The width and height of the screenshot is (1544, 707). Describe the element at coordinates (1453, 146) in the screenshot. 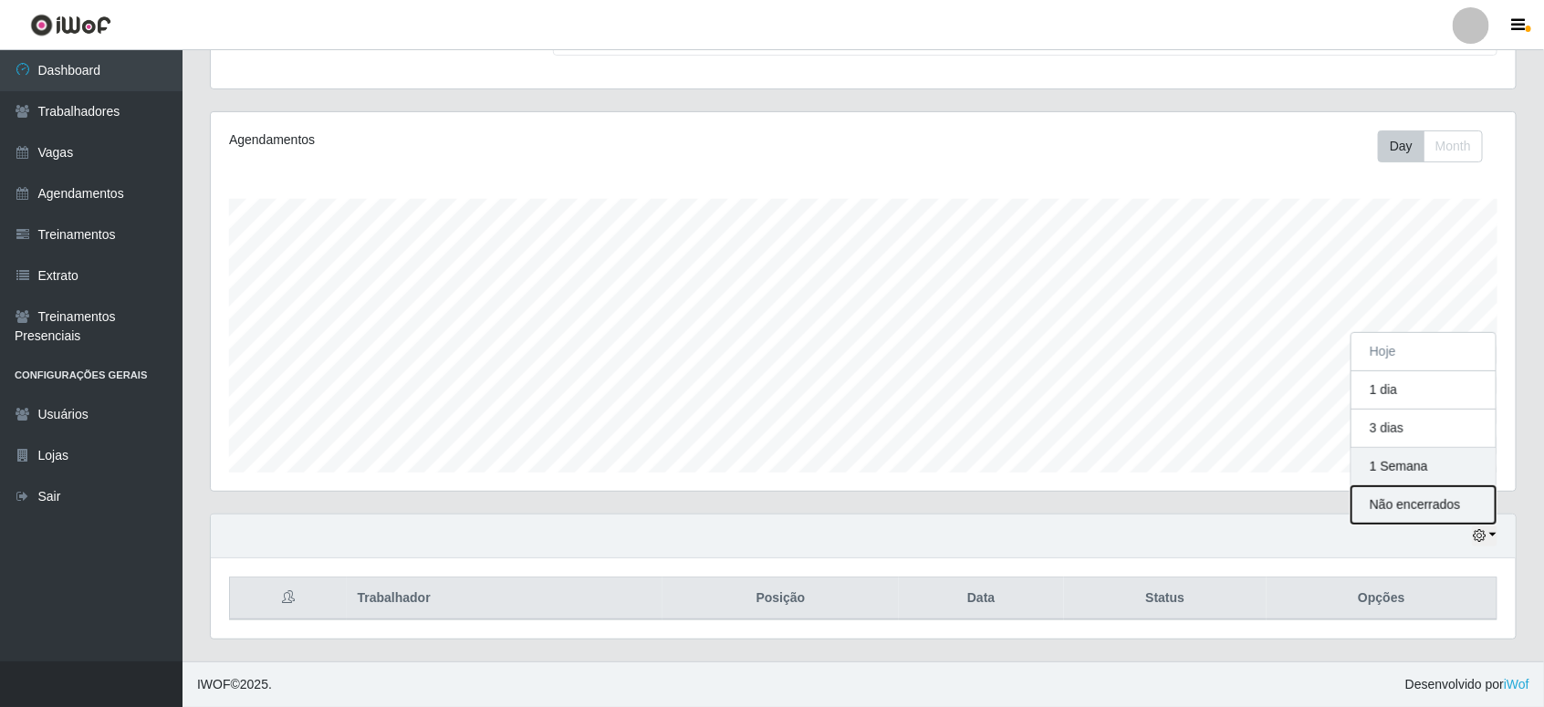

I see `button: Month` at that location.